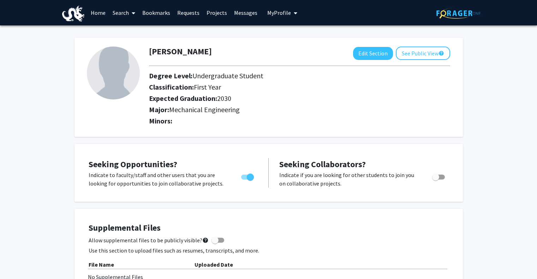  Describe the element at coordinates (217, 13) in the screenshot. I see `a: Projects` at that location.